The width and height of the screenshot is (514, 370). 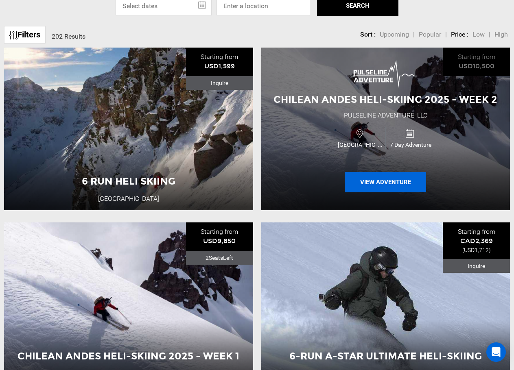 What do you see at coordinates (68, 36) in the screenshot?
I see `span: 202 Results` at bounding box center [68, 36].